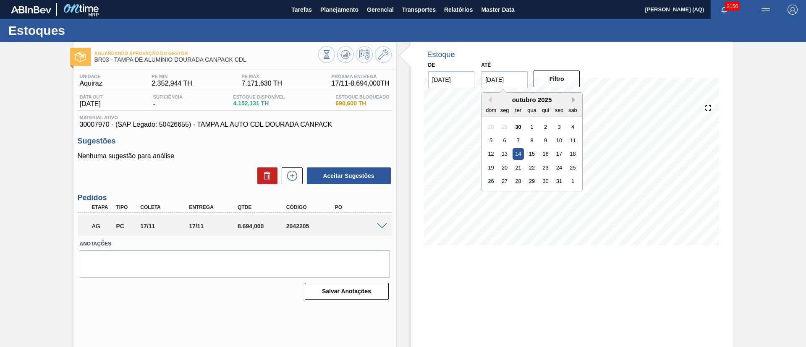  What do you see at coordinates (91, 76) in the screenshot?
I see `span: Unidade` at bounding box center [91, 76].